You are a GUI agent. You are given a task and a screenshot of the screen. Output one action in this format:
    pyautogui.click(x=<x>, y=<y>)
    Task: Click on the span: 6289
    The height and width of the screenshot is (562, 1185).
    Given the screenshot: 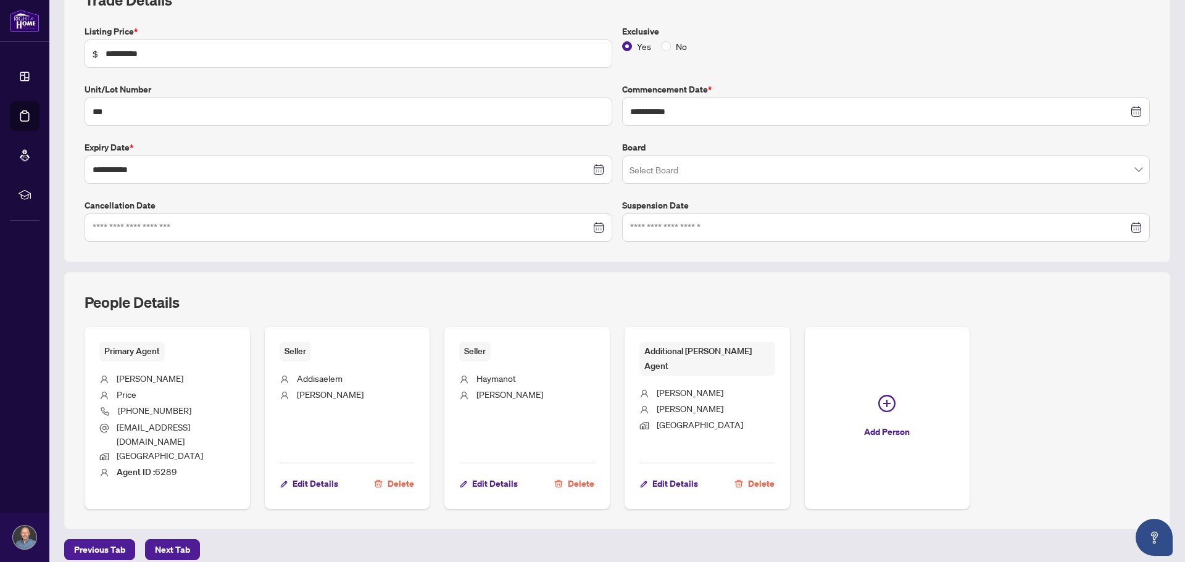 What is the action you would take?
    pyautogui.click(x=147, y=472)
    